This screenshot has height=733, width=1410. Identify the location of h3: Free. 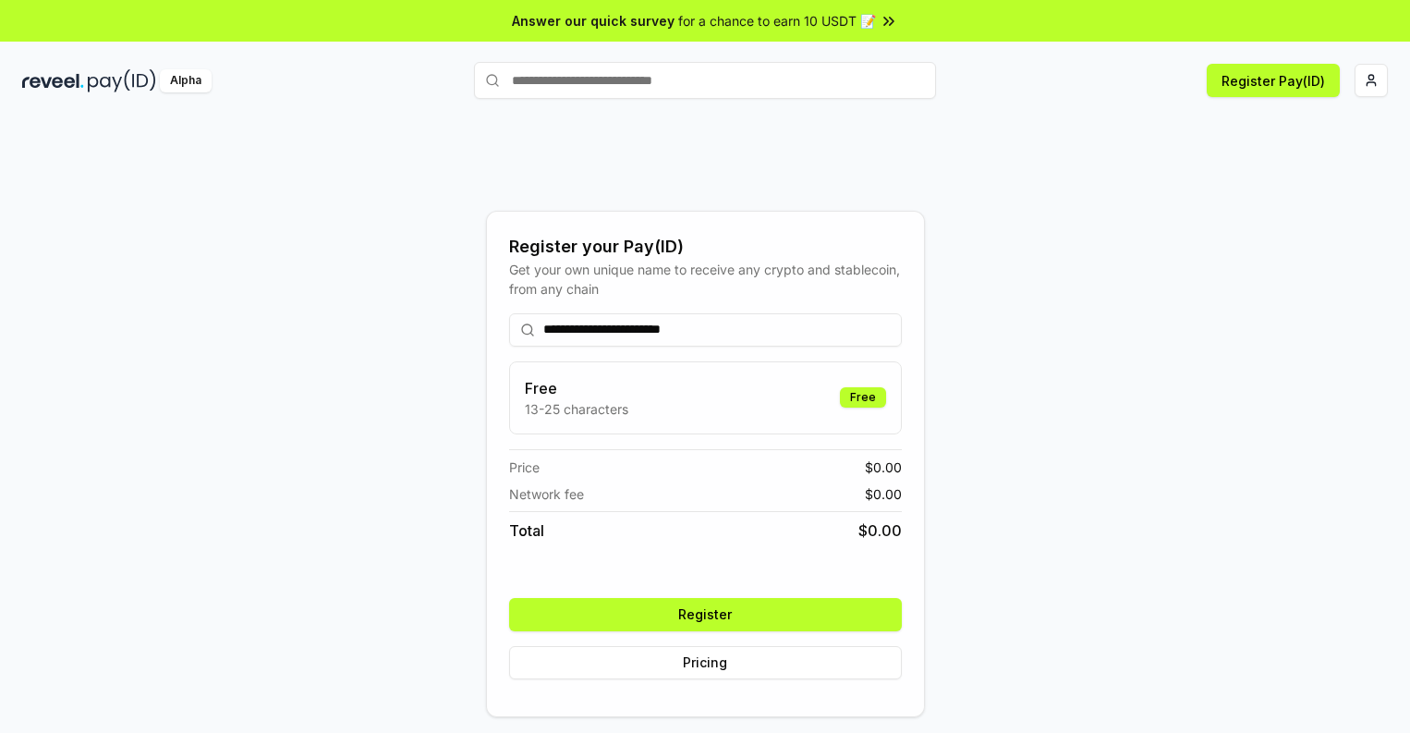
(577, 388).